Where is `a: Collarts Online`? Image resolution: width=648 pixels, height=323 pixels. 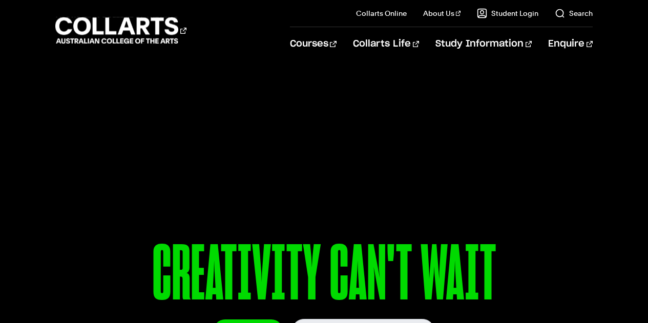 a: Collarts Online is located at coordinates (381, 13).